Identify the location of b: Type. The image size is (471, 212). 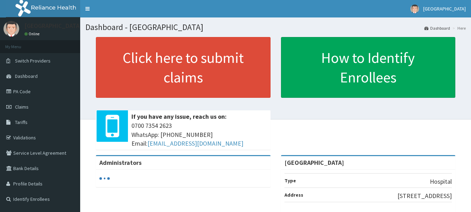
(290, 180).